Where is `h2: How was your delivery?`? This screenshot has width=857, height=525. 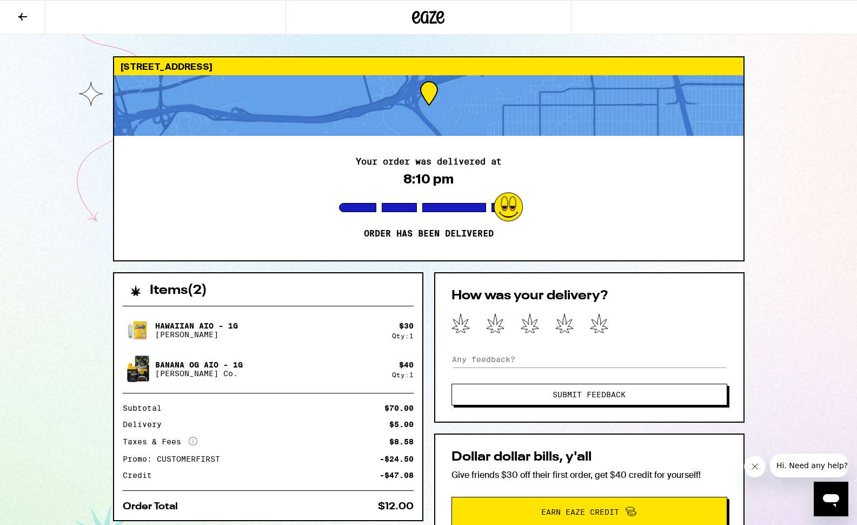 h2: How was your delivery? is located at coordinates (590, 296).